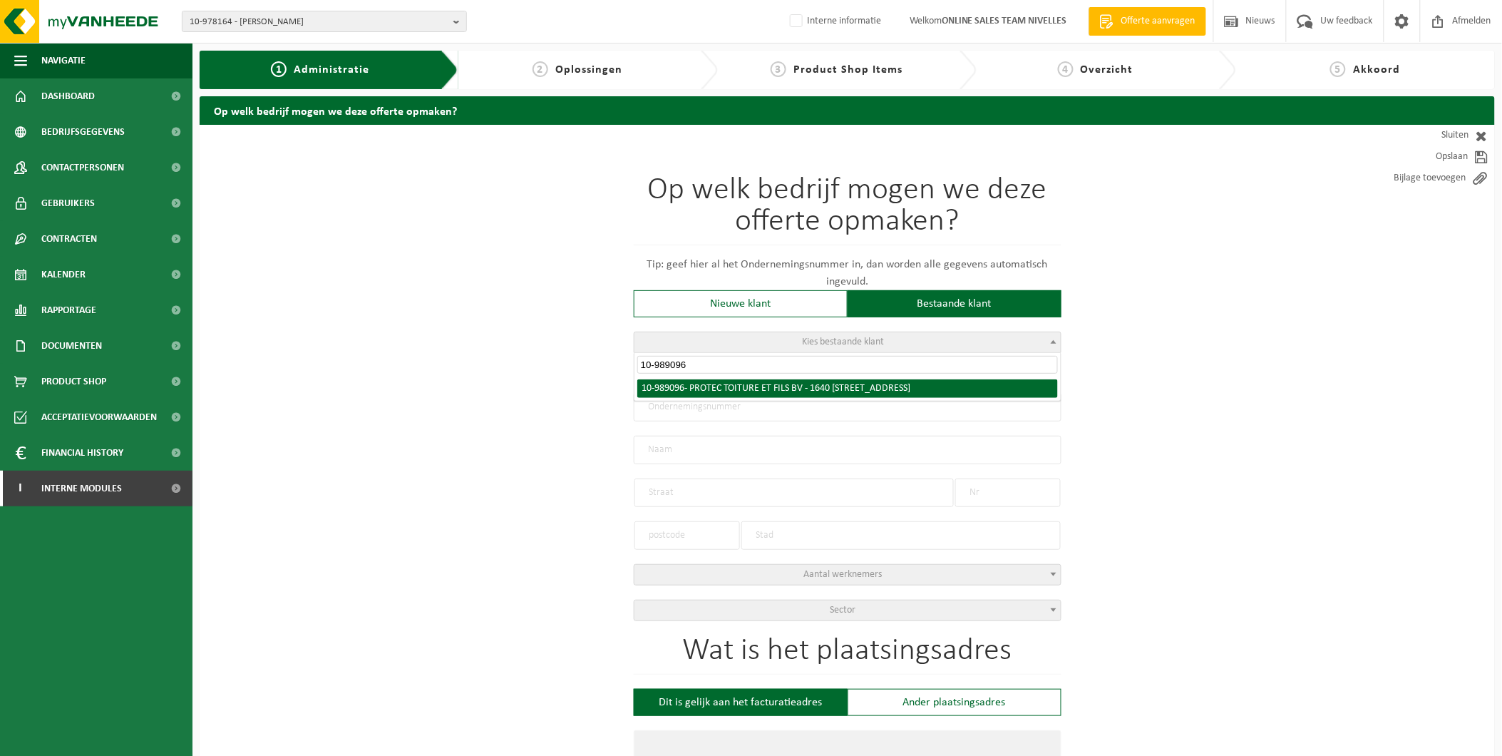 The width and height of the screenshot is (1502, 756). Describe the element at coordinates (848, 70) in the screenshot. I see `span: Product Shop Items` at that location.